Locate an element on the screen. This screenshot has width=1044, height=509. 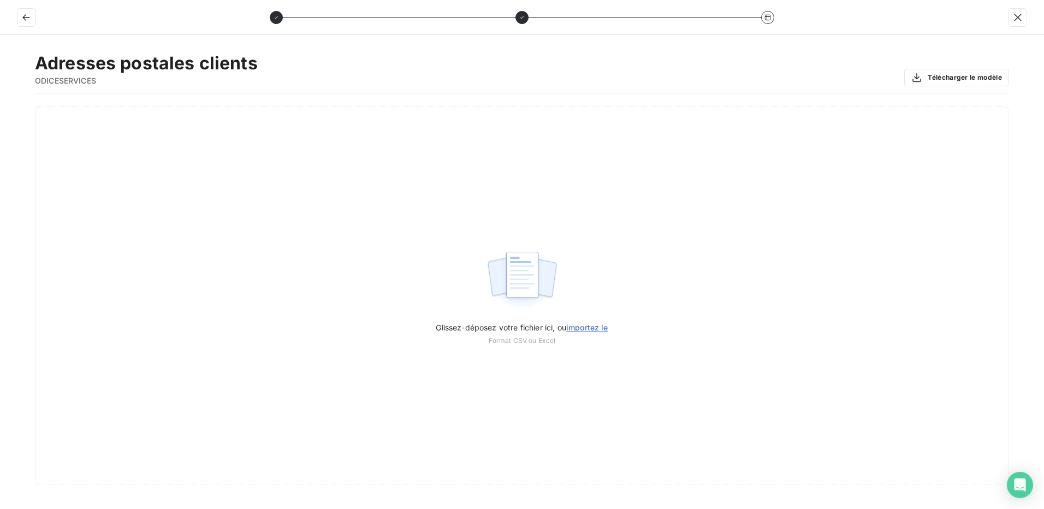
img: illustration is located at coordinates (522, 280).